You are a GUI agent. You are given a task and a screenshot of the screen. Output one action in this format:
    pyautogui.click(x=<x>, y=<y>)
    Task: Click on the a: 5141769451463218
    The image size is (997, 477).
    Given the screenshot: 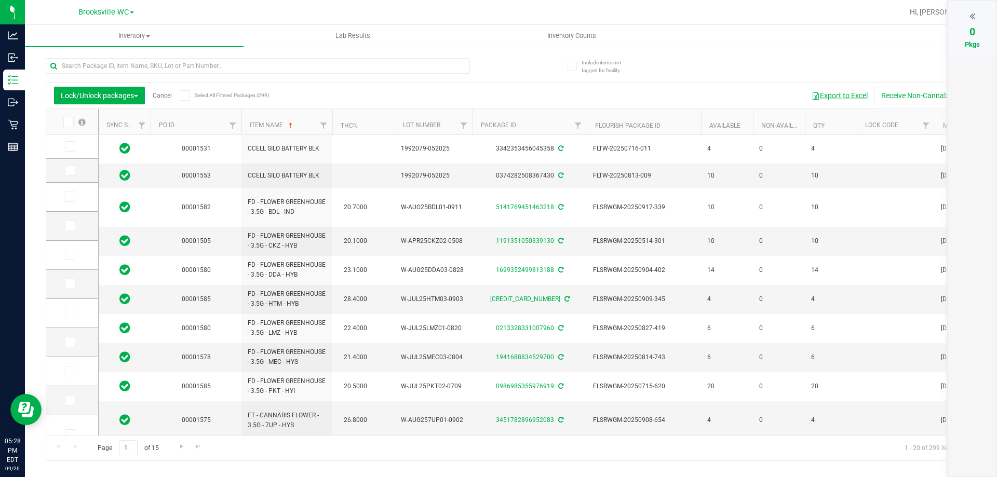 What is the action you would take?
    pyautogui.click(x=525, y=207)
    